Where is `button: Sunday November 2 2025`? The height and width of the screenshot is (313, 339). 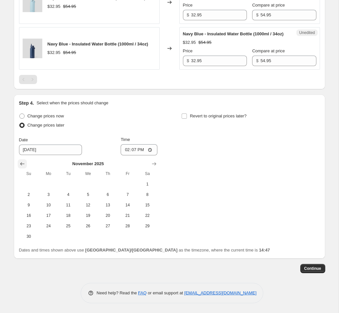
button: Sunday November 2 2025 is located at coordinates (29, 195).